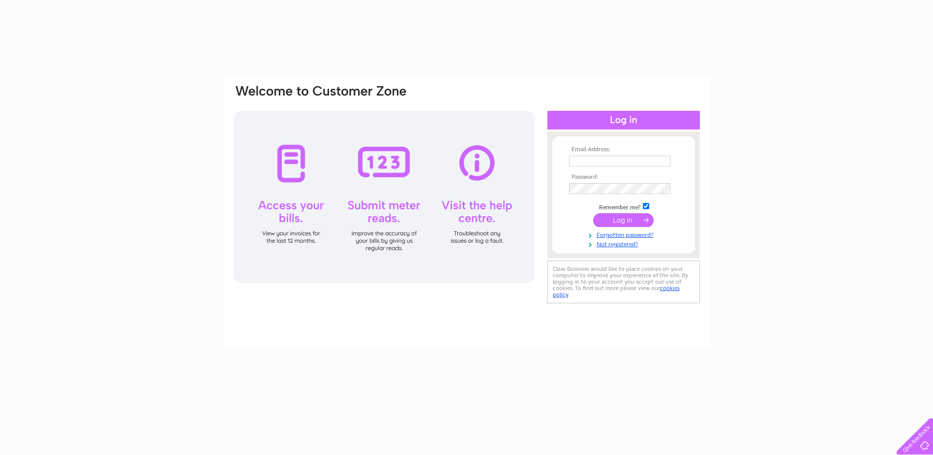 This screenshot has height=455, width=933. What do you see at coordinates (625, 243) in the screenshot?
I see `a: Not registered?` at bounding box center [625, 243].